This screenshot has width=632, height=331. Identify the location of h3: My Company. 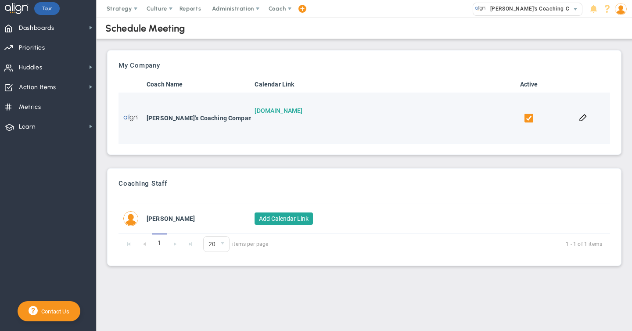
(139, 65).